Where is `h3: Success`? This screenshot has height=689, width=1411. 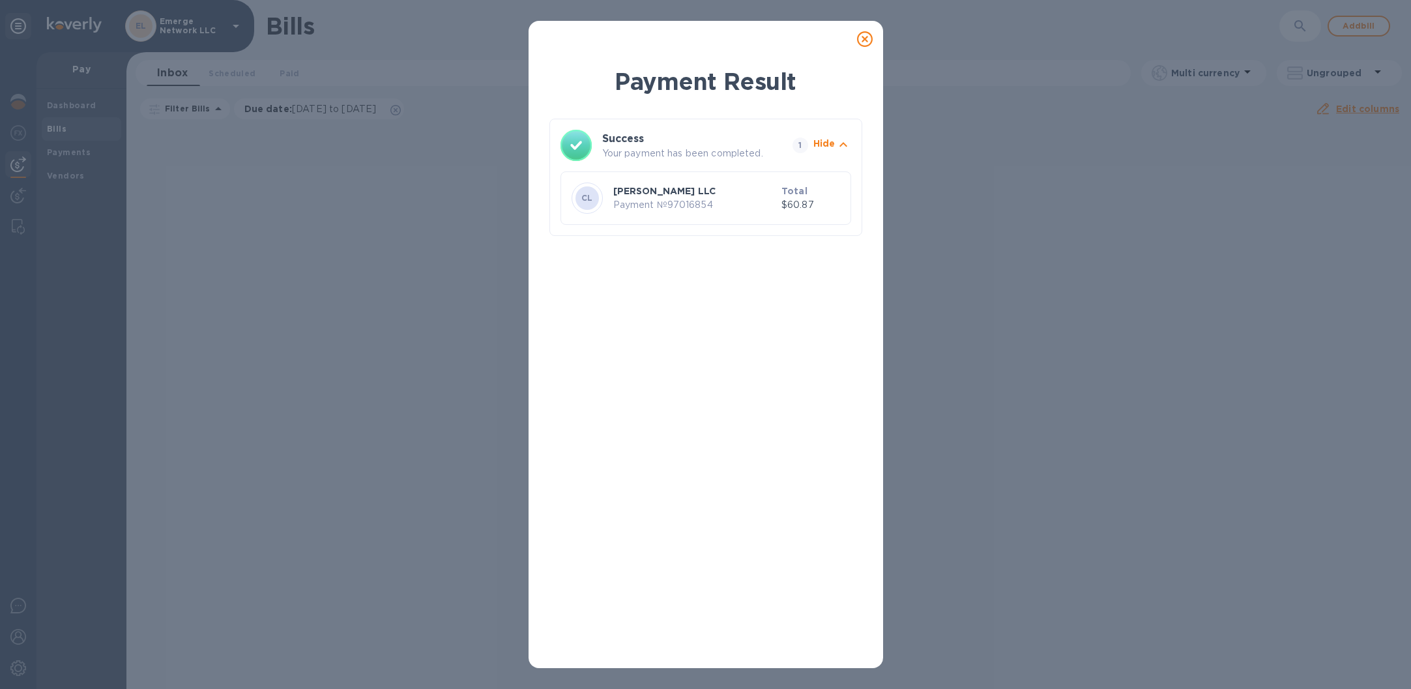 h3: Success is located at coordinates (685, 139).